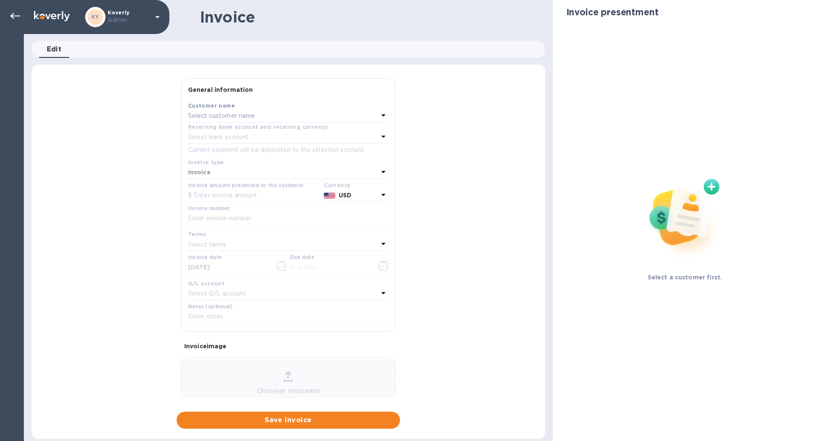 This screenshot has height=441, width=817. I want to click on label: Notes (optional), so click(210, 307).